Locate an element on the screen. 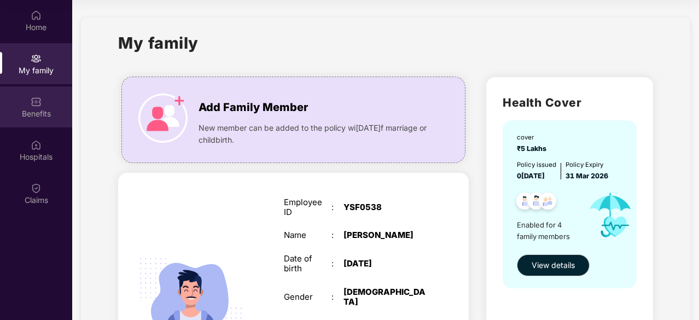 The height and width of the screenshot is (320, 699). div: Gender is located at coordinates (308, 297).